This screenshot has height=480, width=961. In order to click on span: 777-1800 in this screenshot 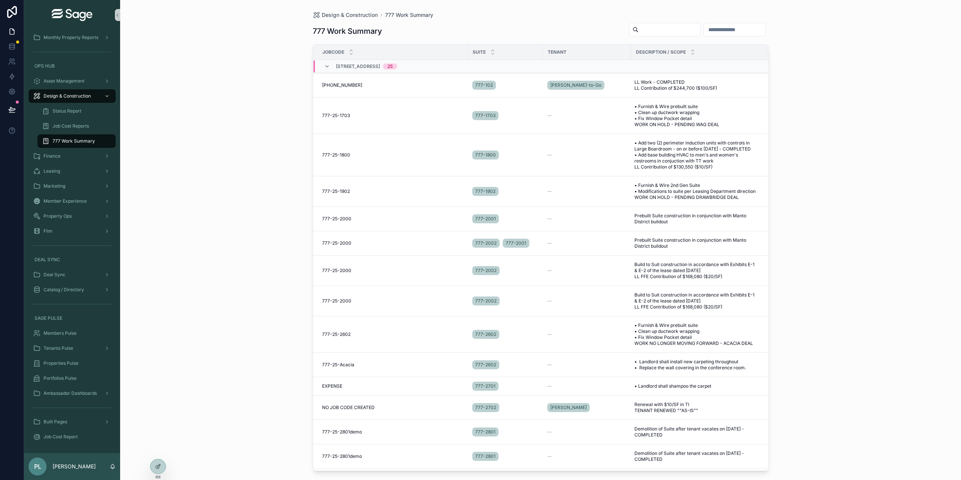, I will do `click(486, 155)`.